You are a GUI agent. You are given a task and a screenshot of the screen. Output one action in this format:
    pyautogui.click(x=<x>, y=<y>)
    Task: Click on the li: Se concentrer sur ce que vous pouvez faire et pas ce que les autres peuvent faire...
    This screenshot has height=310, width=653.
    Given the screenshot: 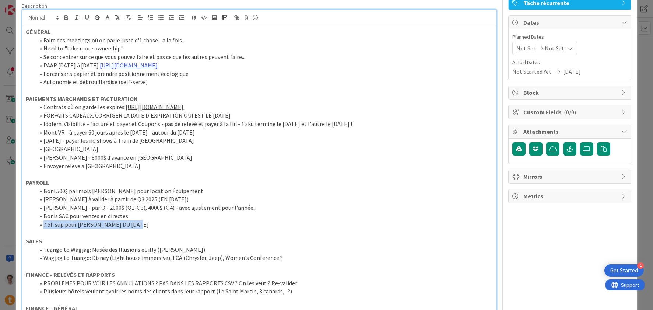 What is the action you would take?
    pyautogui.click(x=263, y=57)
    